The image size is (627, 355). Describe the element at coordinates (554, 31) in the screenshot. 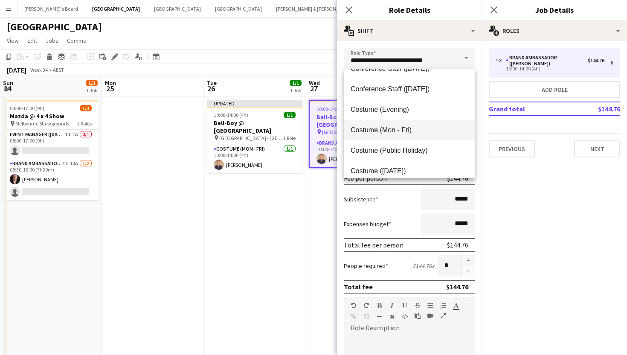

I see `div: Roles` at that location.